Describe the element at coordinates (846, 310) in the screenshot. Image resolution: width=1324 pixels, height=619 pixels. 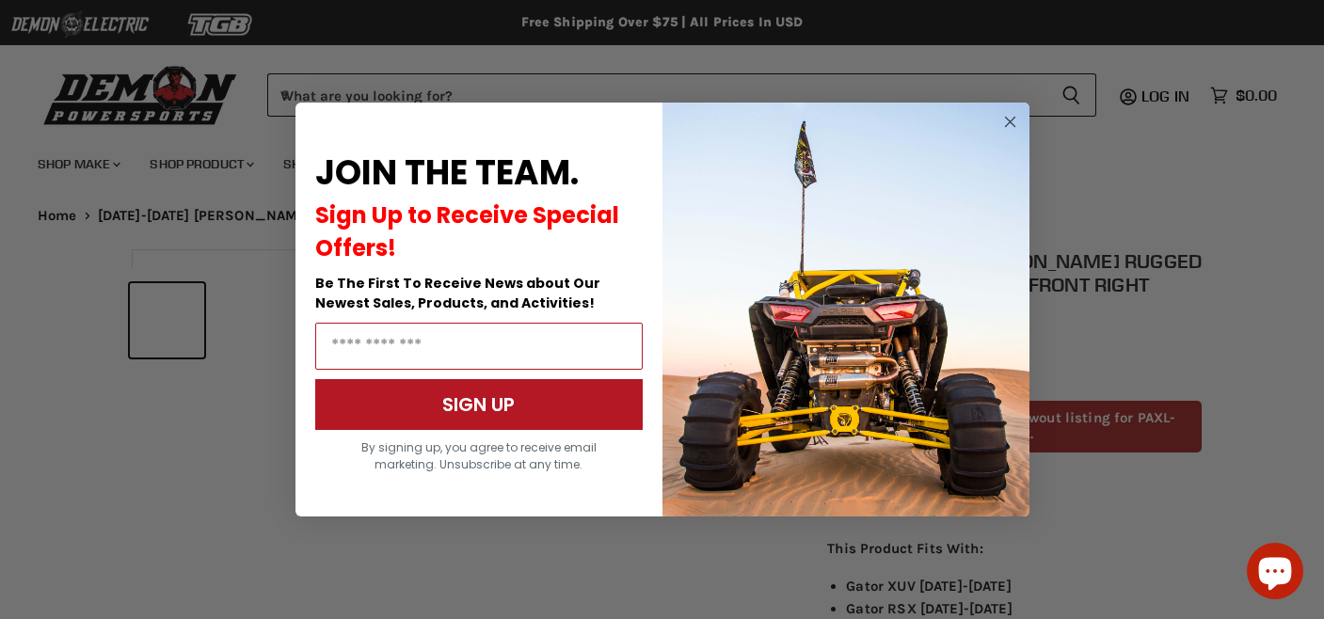
I see `img: a9095488-b6e7-41ba-879d-588abfab540b.jpeg` at that location.